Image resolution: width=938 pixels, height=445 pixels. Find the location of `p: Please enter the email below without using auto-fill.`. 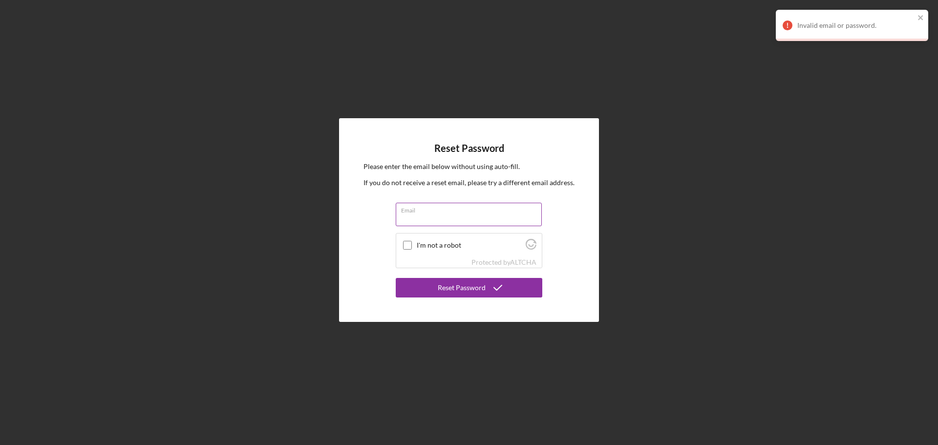

p: Please enter the email below without using auto-fill. is located at coordinates (469, 167).